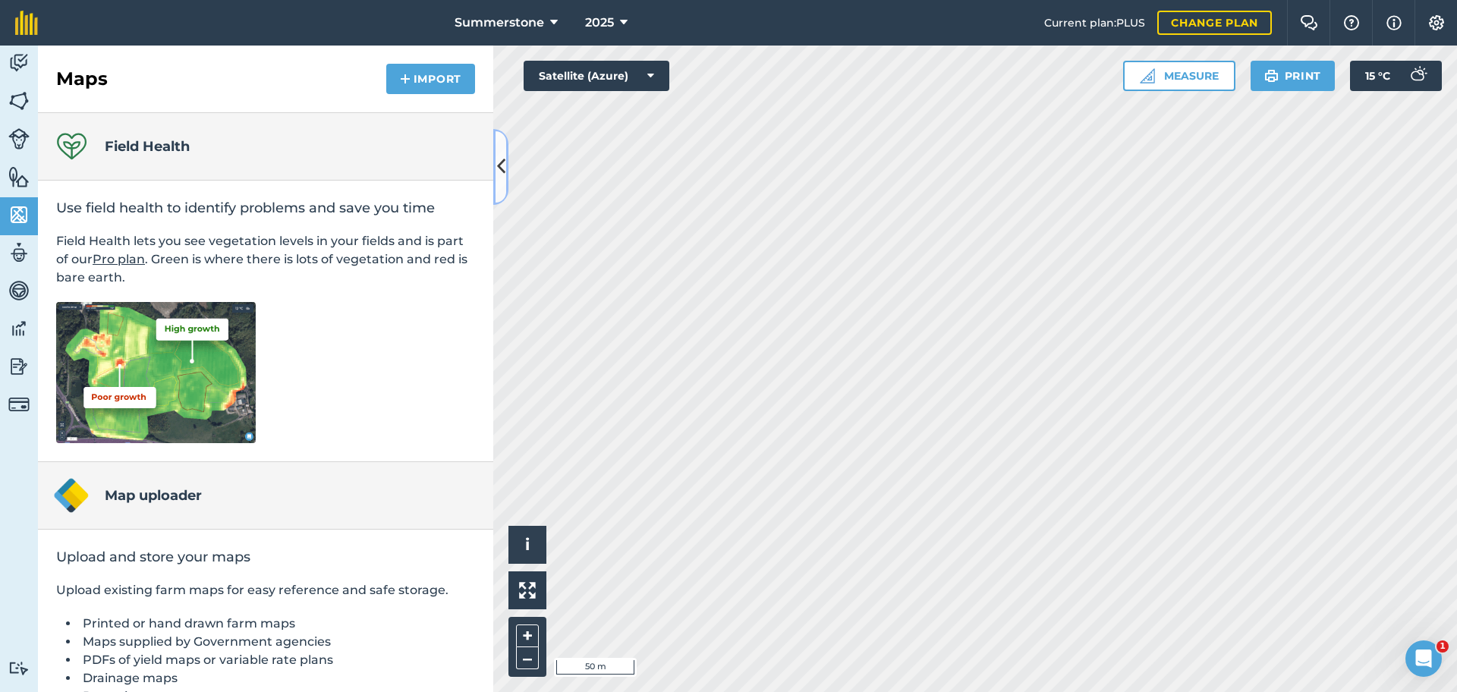 The width and height of the screenshot is (1457, 692). I want to click on img: Two speech bubbles overlapping with the left bubble in the forefront, so click(1309, 23).